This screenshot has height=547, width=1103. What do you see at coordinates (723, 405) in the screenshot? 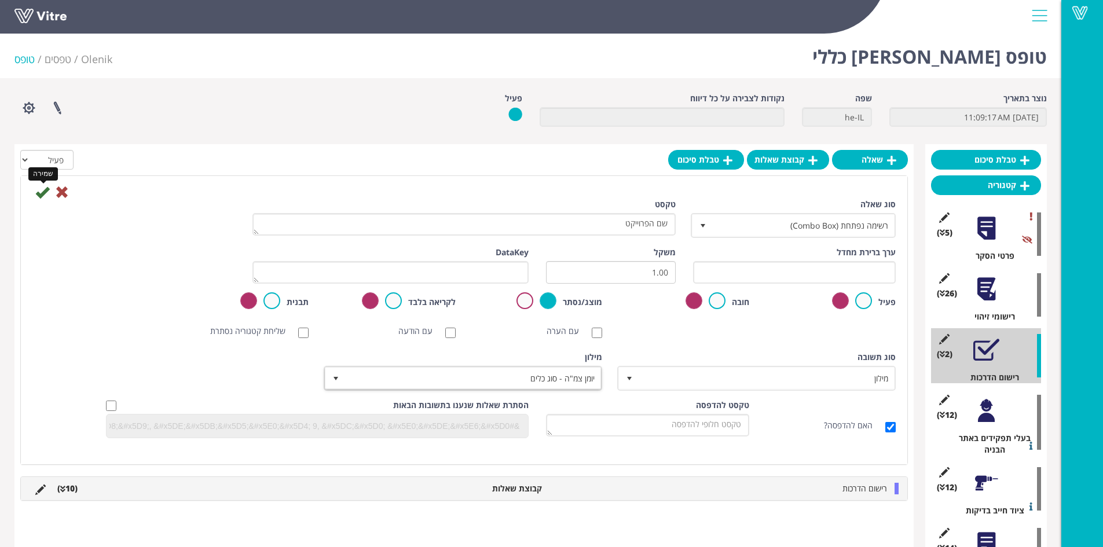
I see `label: טקסט להדפסה` at bounding box center [723, 405].